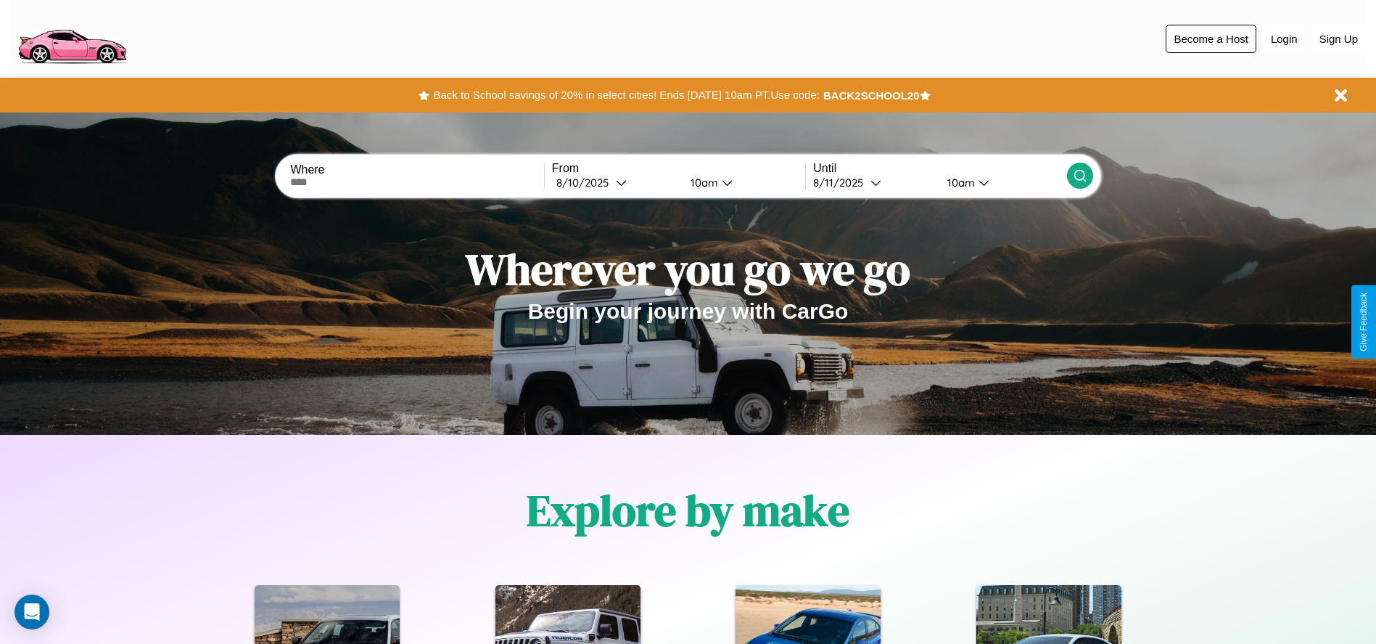 The image size is (1376, 644). I want to click on img: logo, so click(72, 37).